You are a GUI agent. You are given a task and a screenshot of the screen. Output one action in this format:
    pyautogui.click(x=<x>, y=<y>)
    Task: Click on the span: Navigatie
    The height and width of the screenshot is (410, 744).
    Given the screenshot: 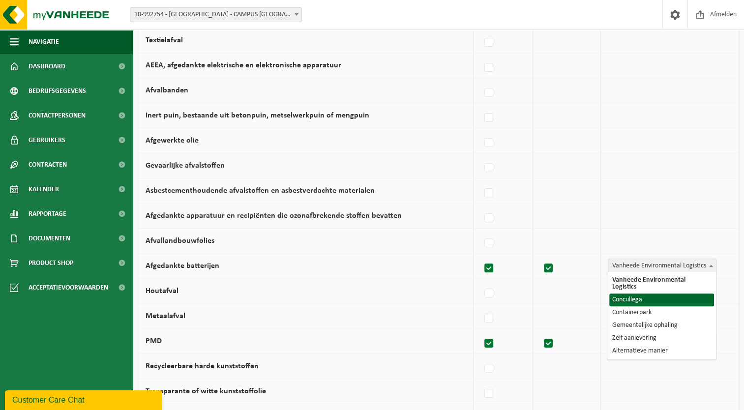 What is the action you would take?
    pyautogui.click(x=44, y=42)
    